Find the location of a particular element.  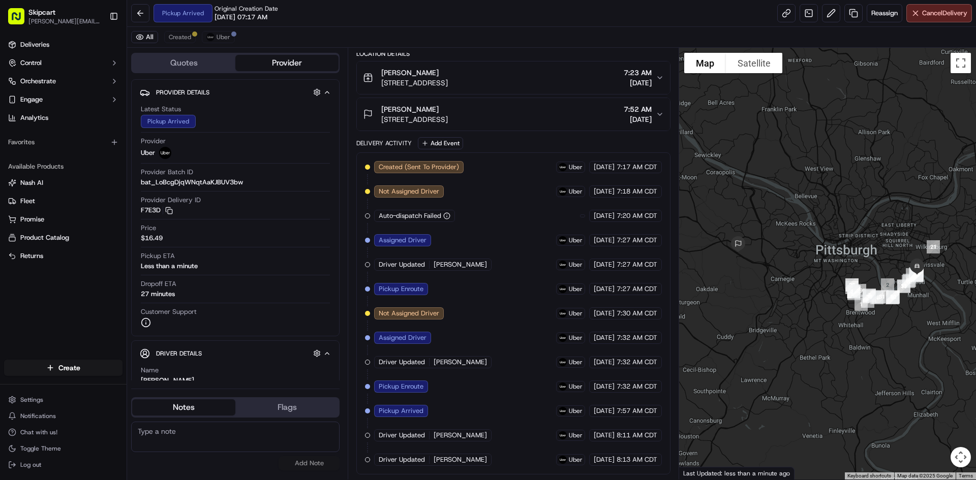

button: Created is located at coordinates (180, 37).